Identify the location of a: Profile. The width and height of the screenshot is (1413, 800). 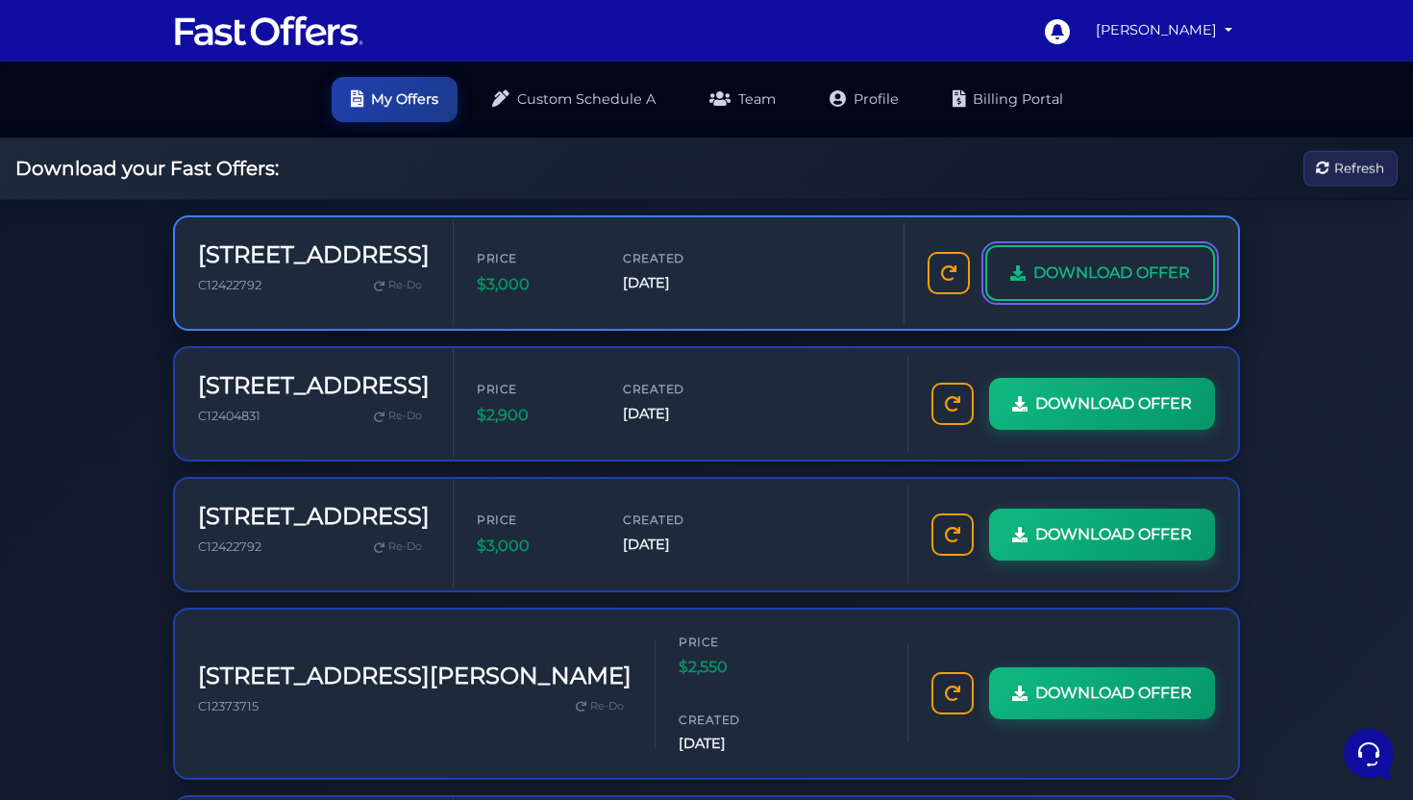
(864, 99).